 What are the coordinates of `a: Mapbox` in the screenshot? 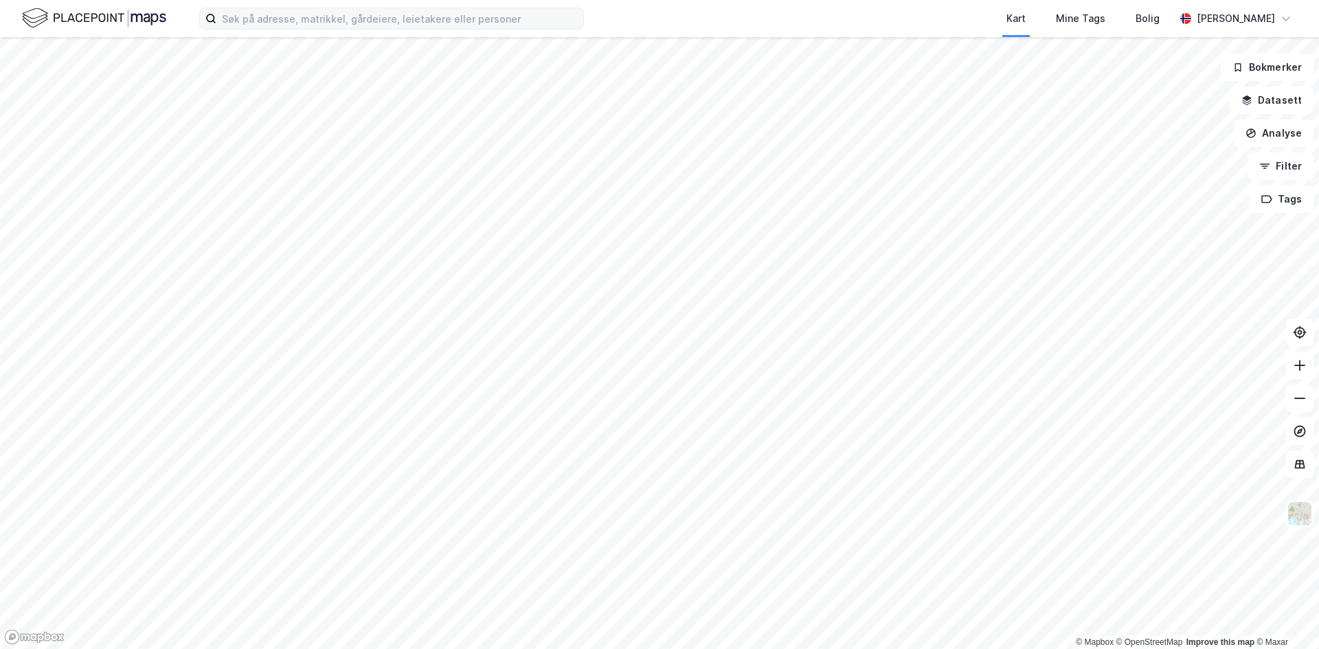 It's located at (1094, 642).